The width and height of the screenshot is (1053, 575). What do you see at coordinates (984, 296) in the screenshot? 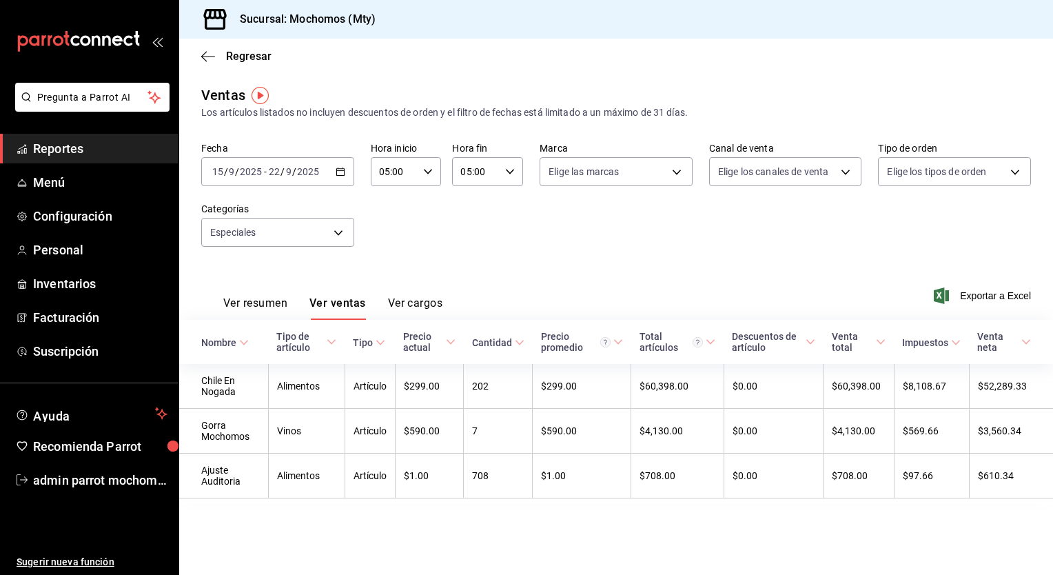
I see `span: Exportar a Excel` at bounding box center [984, 296].